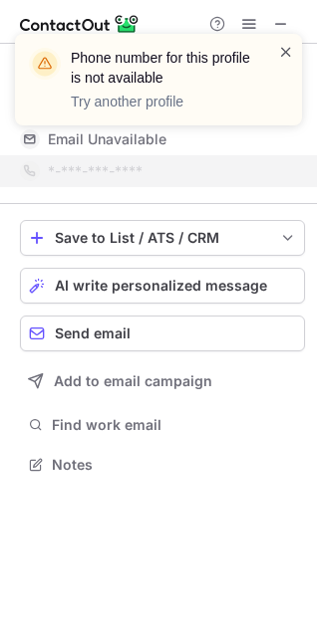 The height and width of the screenshot is (635, 317). Describe the element at coordinates (162, 425) in the screenshot. I see `button: Find work email` at that location.